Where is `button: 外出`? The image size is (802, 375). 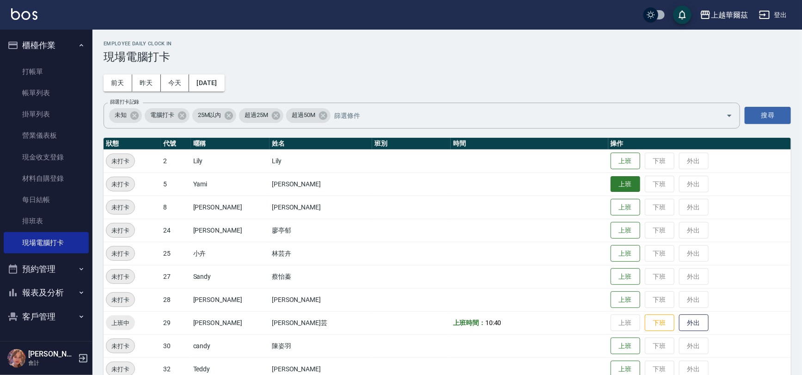
button: 外出 is located at coordinates (694, 323).